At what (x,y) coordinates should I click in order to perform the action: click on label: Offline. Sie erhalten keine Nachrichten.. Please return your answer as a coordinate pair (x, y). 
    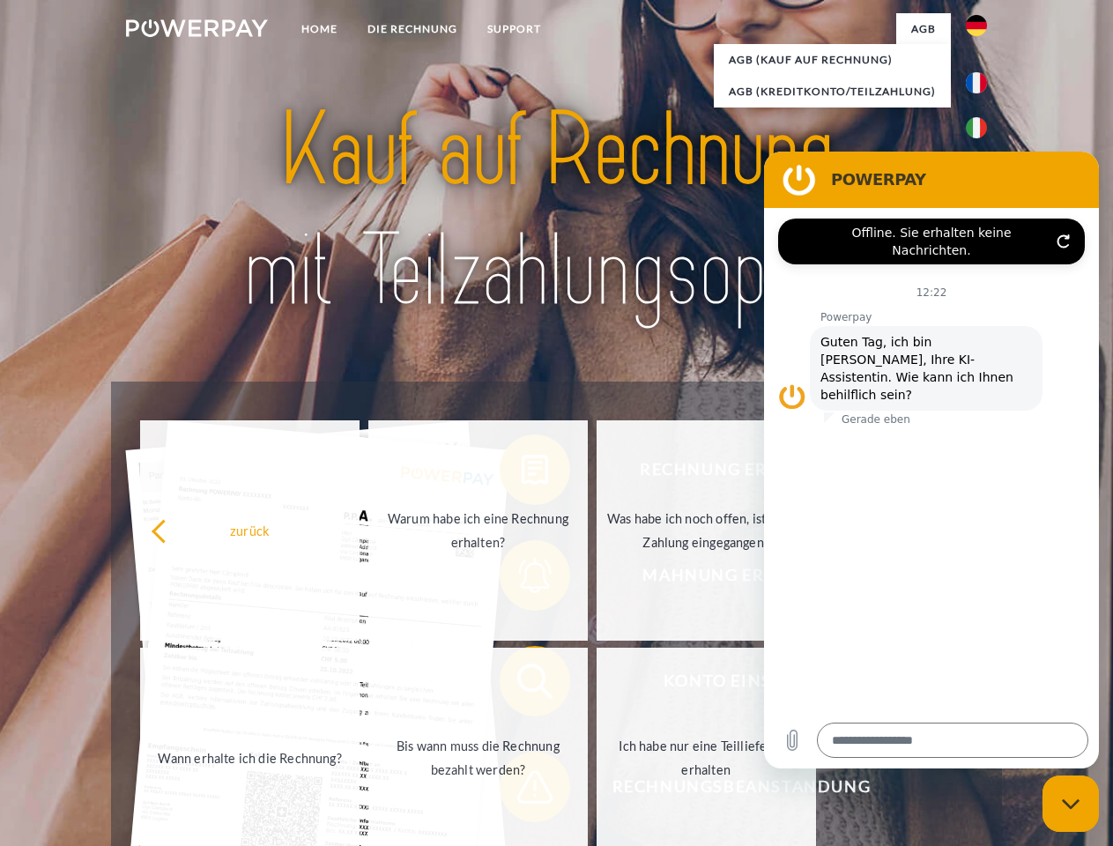
    Looking at the image, I should click on (168, 90).